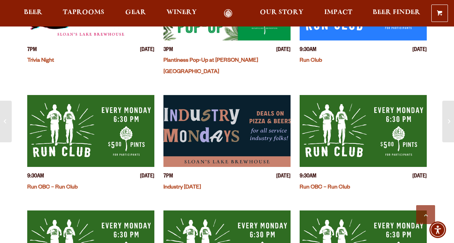 The image size is (454, 243). Describe the element at coordinates (281, 13) in the screenshot. I see `a: Our Story` at that location.